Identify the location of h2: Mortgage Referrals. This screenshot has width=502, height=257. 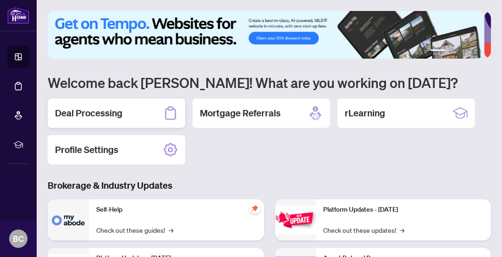
(240, 113).